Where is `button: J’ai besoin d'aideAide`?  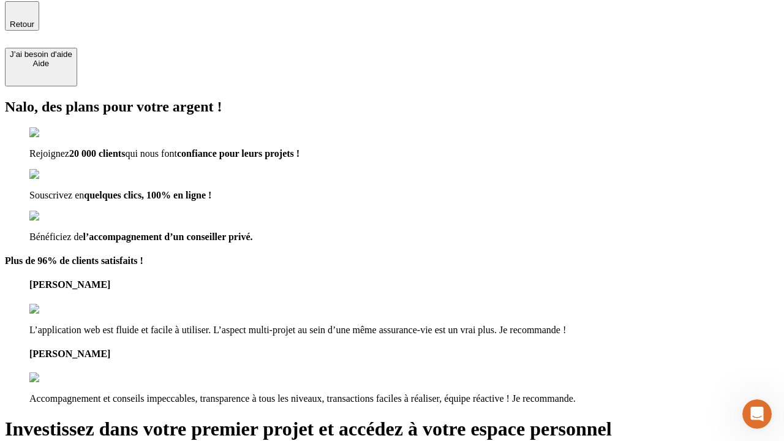
button: J’ai besoin d'aideAide is located at coordinates (41, 67).